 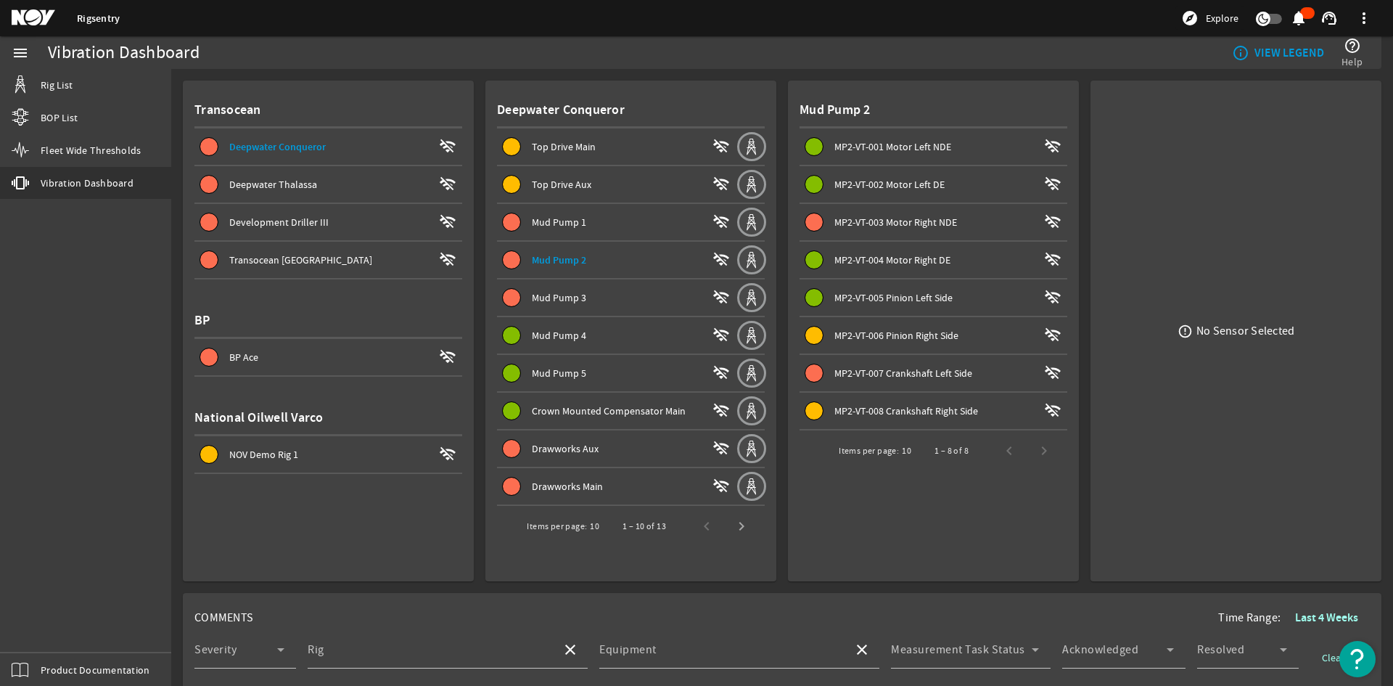 I want to click on span: Vibration Dashboard, so click(x=87, y=183).